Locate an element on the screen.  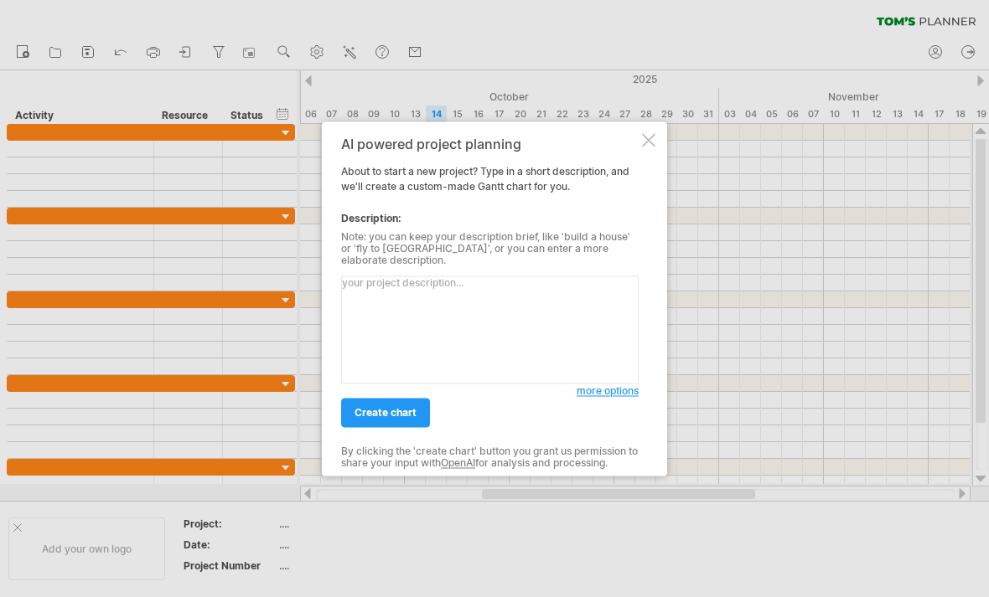
a: OpenAI is located at coordinates (457, 463).